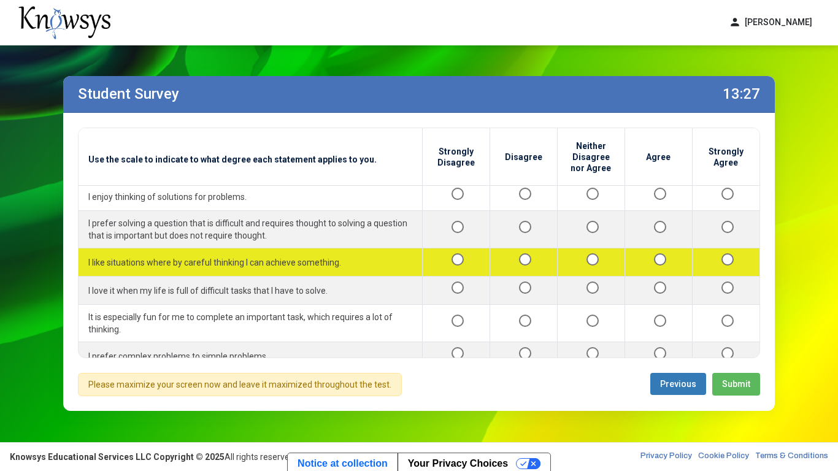 The width and height of the screenshot is (838, 471). Describe the element at coordinates (250, 356) in the screenshot. I see `td: I prefer complex problems to simple problems.` at that location.